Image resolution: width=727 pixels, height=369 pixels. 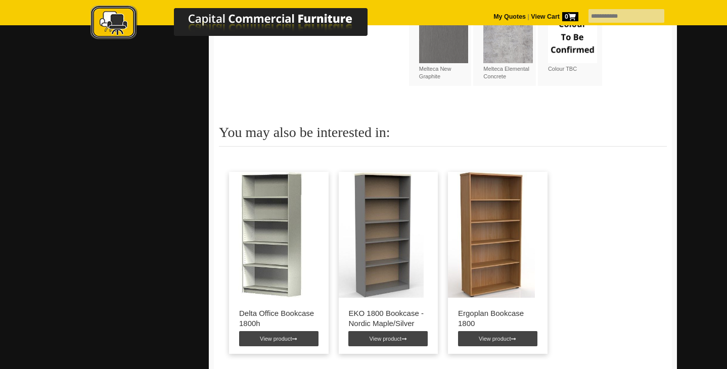 What do you see at coordinates (240, 23) in the screenshot?
I see `img: Capital Commercial Furniture Logo` at bounding box center [240, 23].